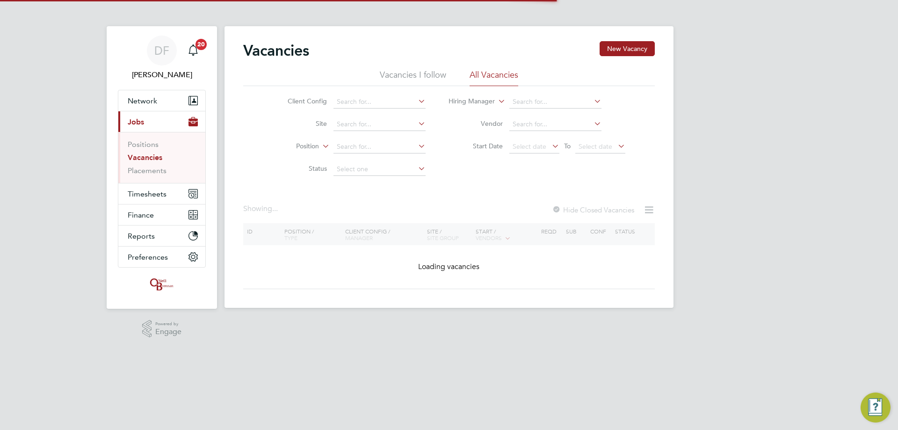  What do you see at coordinates (261, 209) in the screenshot?
I see `div: Showing` at bounding box center [261, 209].